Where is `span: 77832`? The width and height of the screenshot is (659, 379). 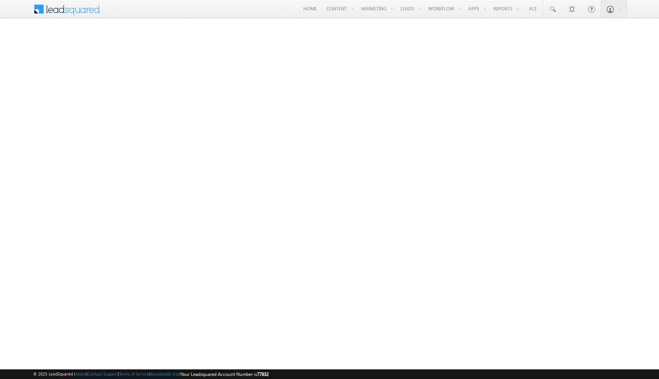 span: 77832 is located at coordinates (263, 374).